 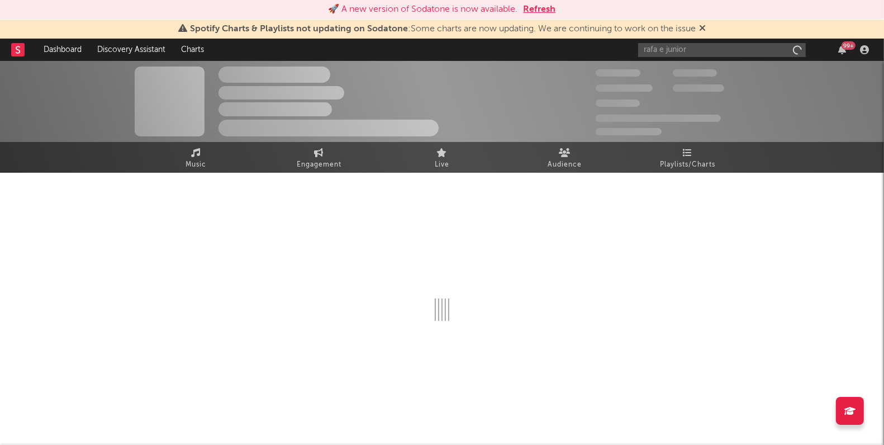 What do you see at coordinates (196, 165) in the screenshot?
I see `span: Music` at bounding box center [196, 165].